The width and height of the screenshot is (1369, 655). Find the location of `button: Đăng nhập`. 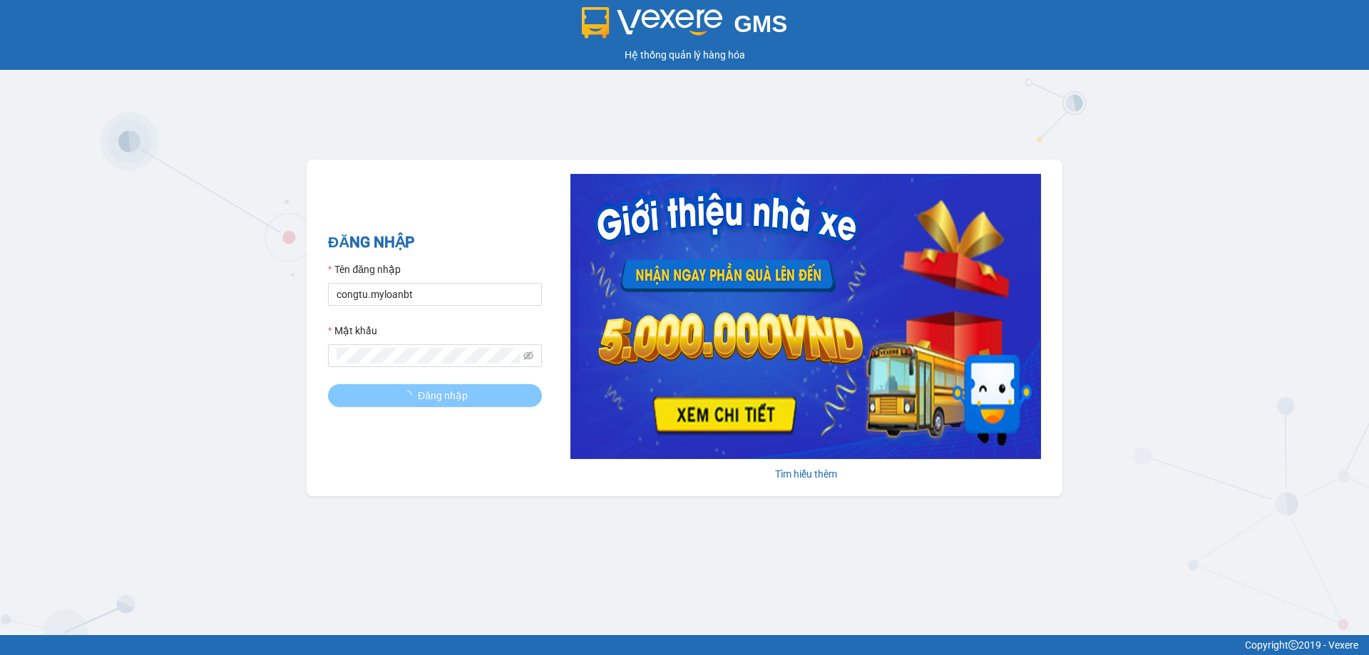

button: Đăng nhập is located at coordinates (435, 396).